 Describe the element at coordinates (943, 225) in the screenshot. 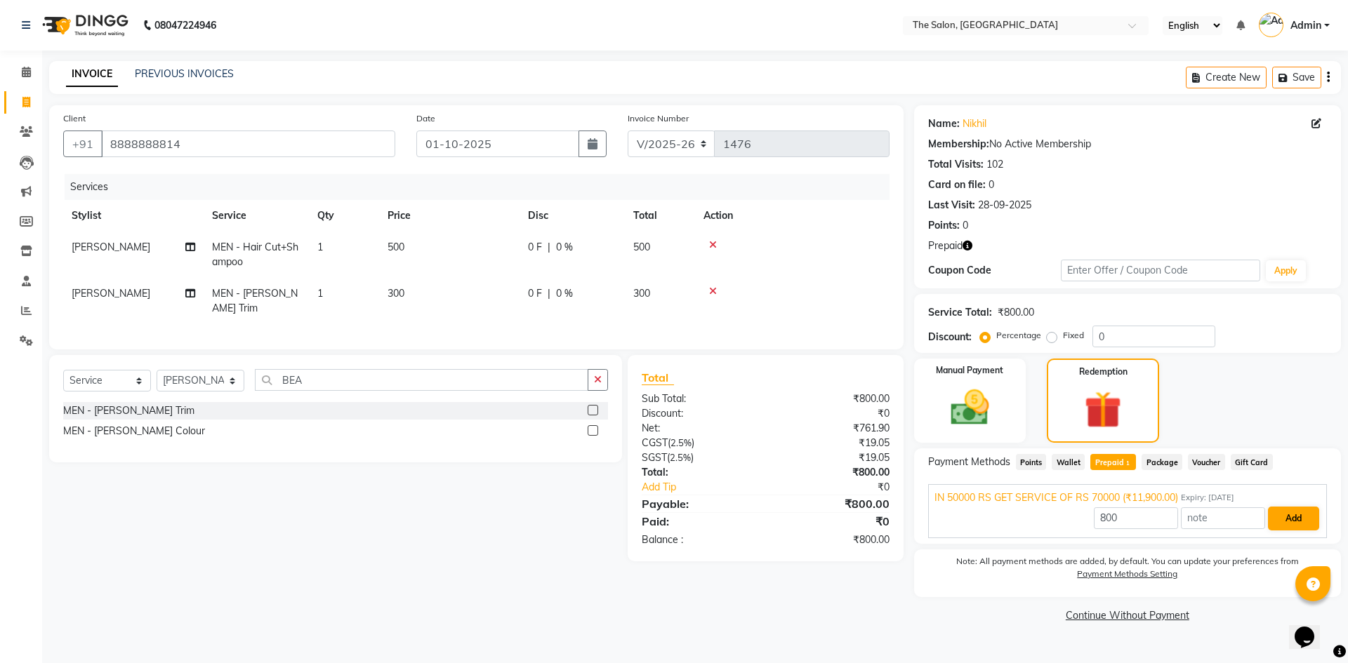

I see `div: Points:` at that location.